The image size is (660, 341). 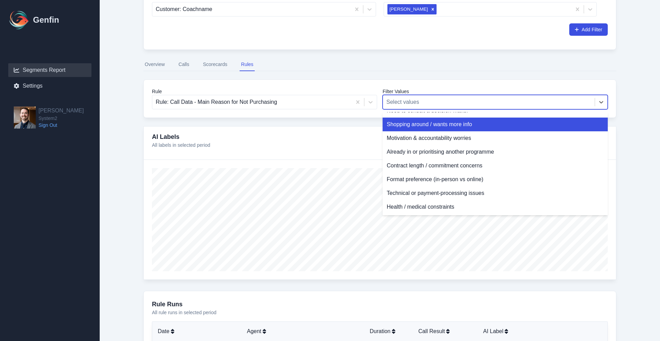 I want to click on div: Already in or prioritising another programme, so click(x=495, y=152).